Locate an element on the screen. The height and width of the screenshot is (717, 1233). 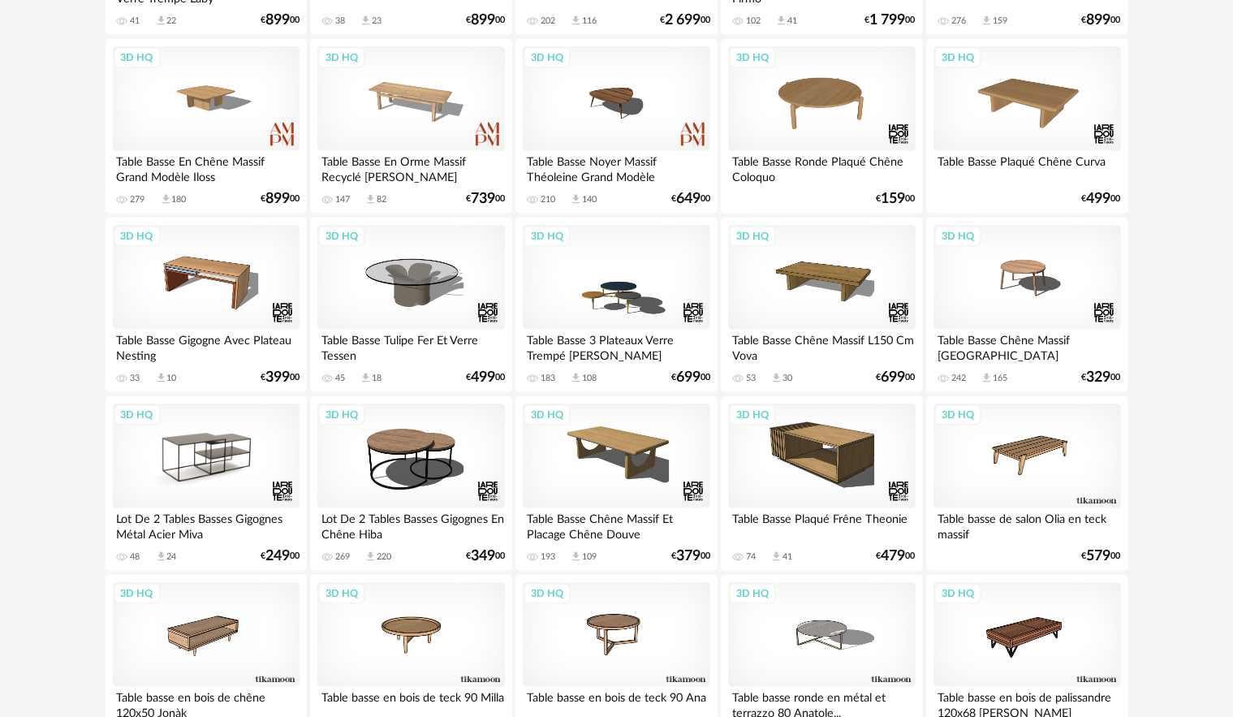
div: 10 is located at coordinates (172, 378).